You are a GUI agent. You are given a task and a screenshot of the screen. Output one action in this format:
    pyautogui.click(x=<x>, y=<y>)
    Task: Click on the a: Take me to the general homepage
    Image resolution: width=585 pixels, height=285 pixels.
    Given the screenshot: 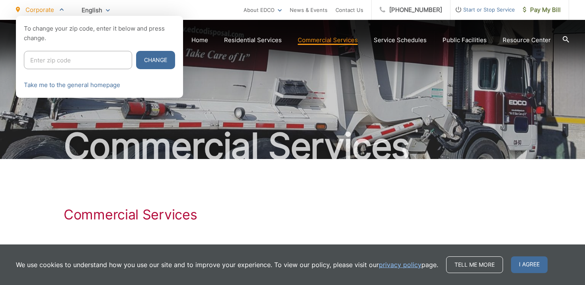 What is the action you would take?
    pyautogui.click(x=72, y=85)
    